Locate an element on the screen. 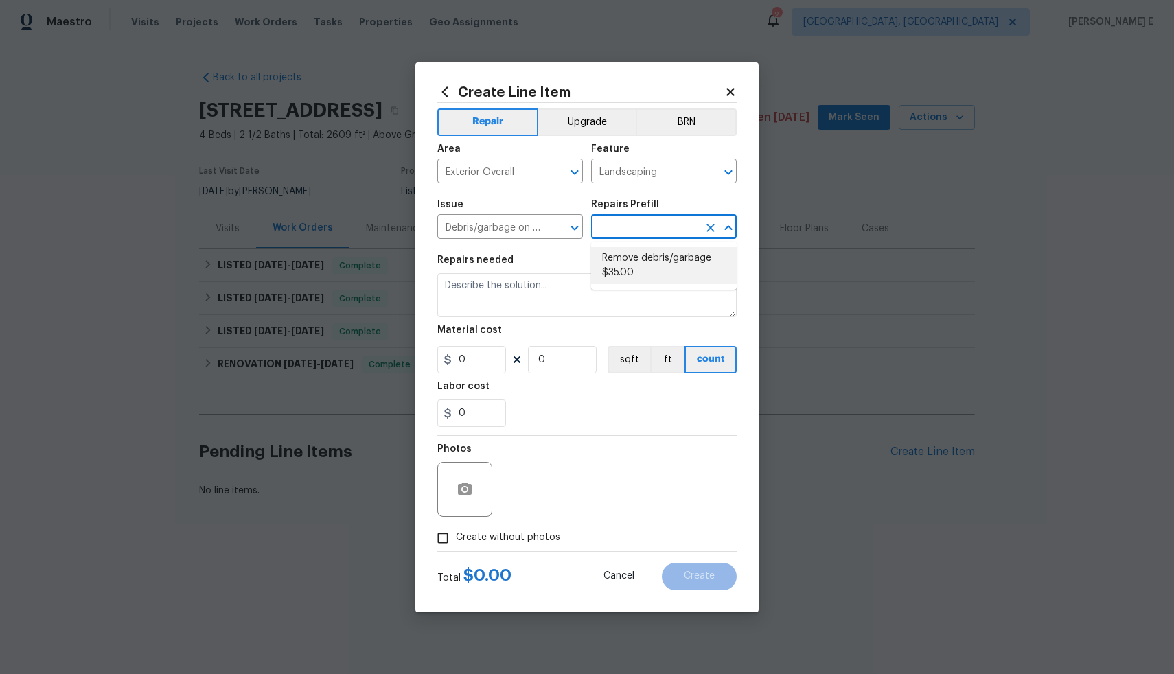  button: Upgrade is located at coordinates (587, 122).